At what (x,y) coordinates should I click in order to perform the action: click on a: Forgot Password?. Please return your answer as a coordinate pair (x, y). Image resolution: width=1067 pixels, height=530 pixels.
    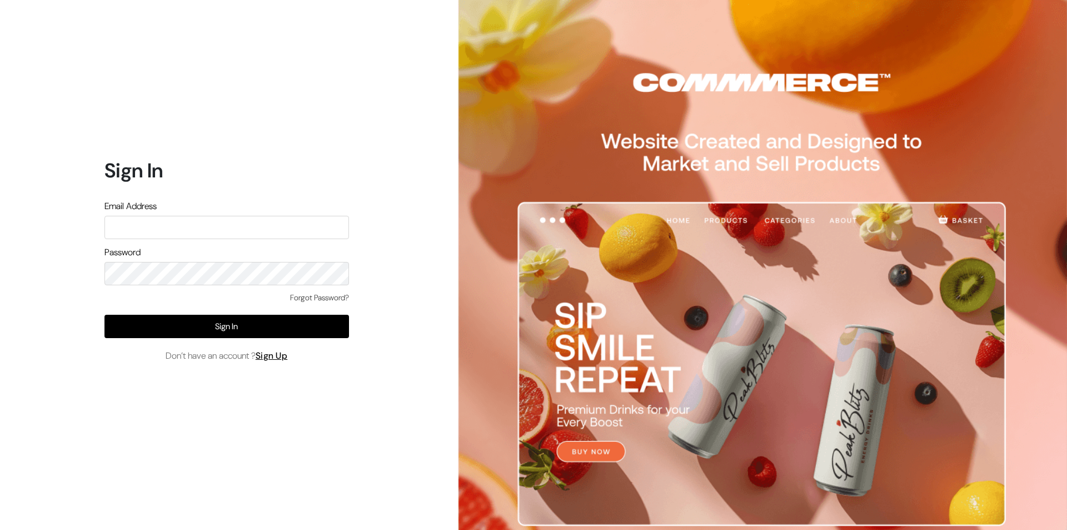
    Looking at the image, I should click on (320, 297).